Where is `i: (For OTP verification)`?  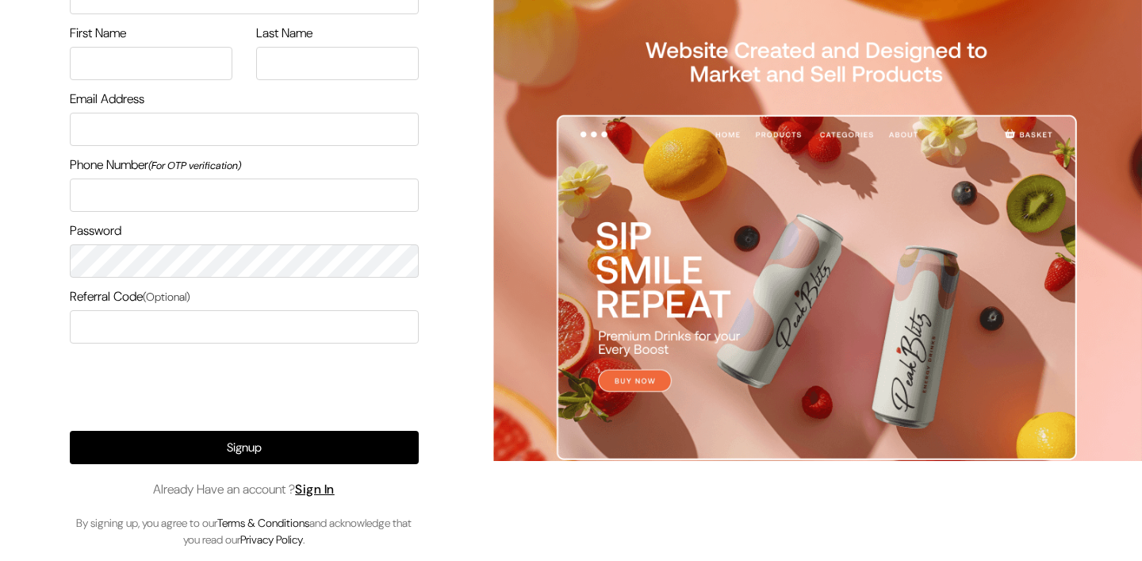 i: (For OTP verification) is located at coordinates (194, 165).